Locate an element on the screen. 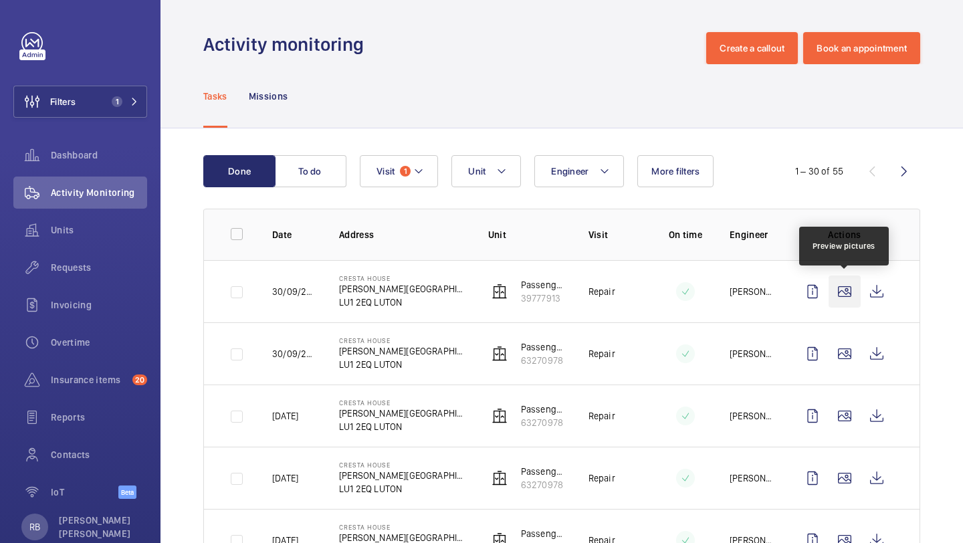 The width and height of the screenshot is (963, 543). span: Requests is located at coordinates (99, 268).